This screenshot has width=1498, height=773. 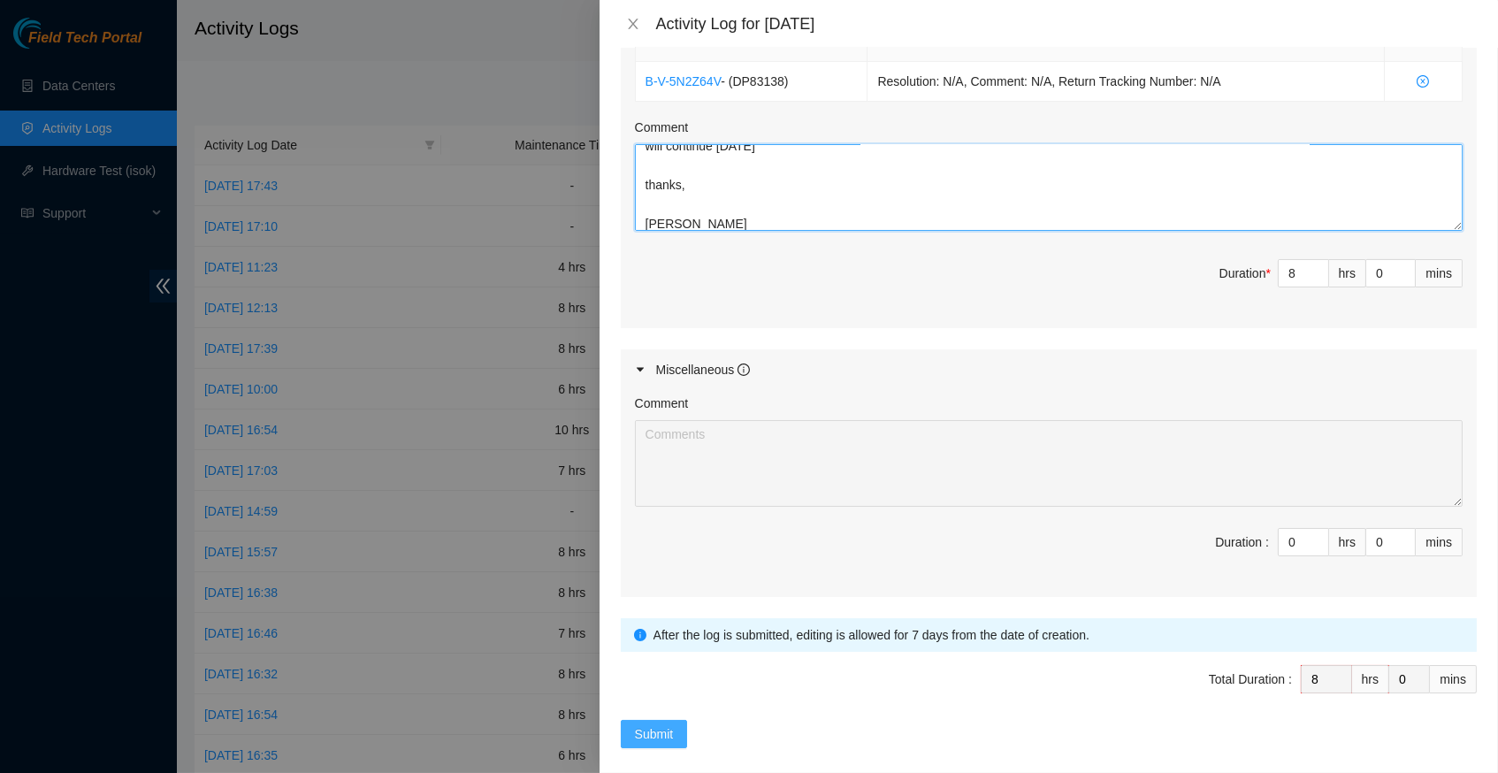 What do you see at coordinates (1049, 370) in the screenshot?
I see `div: Miscellaneous info-circle` at bounding box center [1049, 370].